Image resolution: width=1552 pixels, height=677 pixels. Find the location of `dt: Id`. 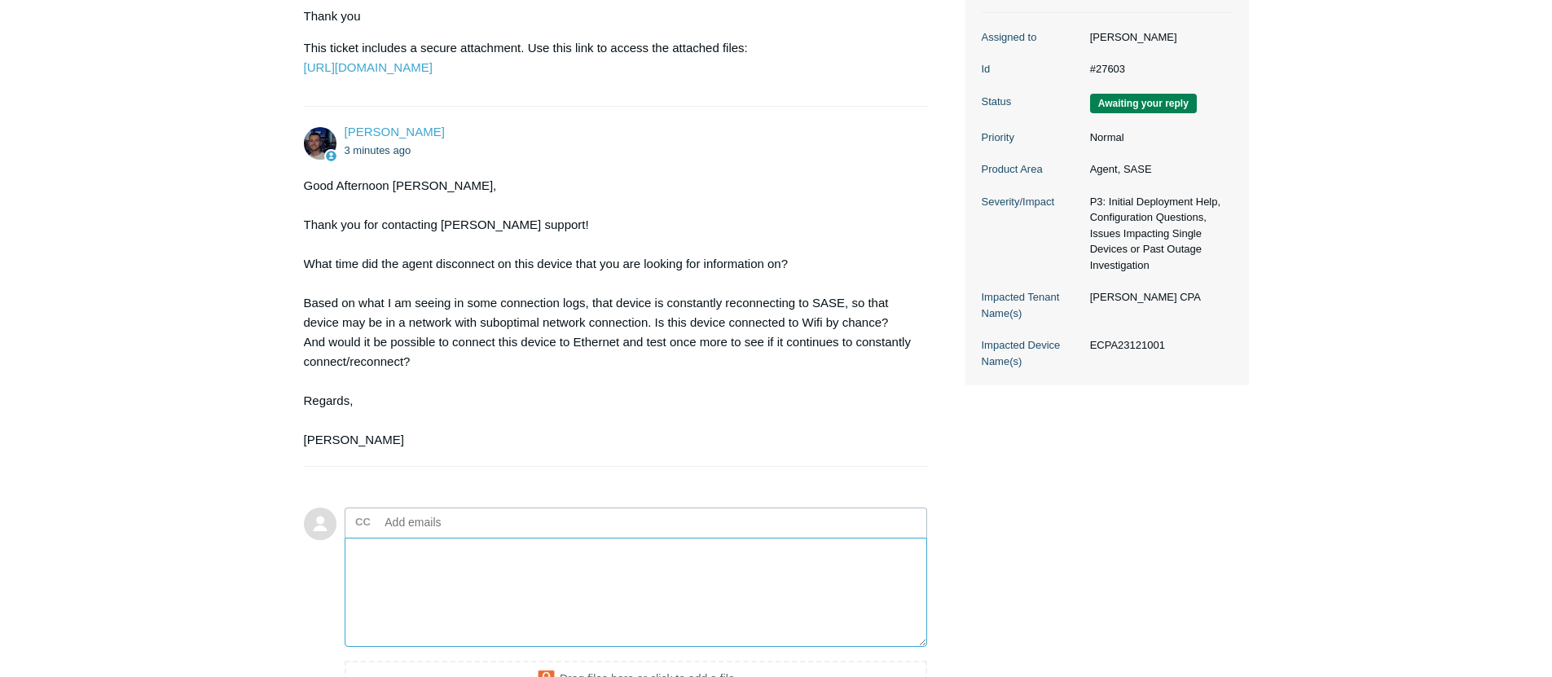

dt: Id is located at coordinates (1031, 69).